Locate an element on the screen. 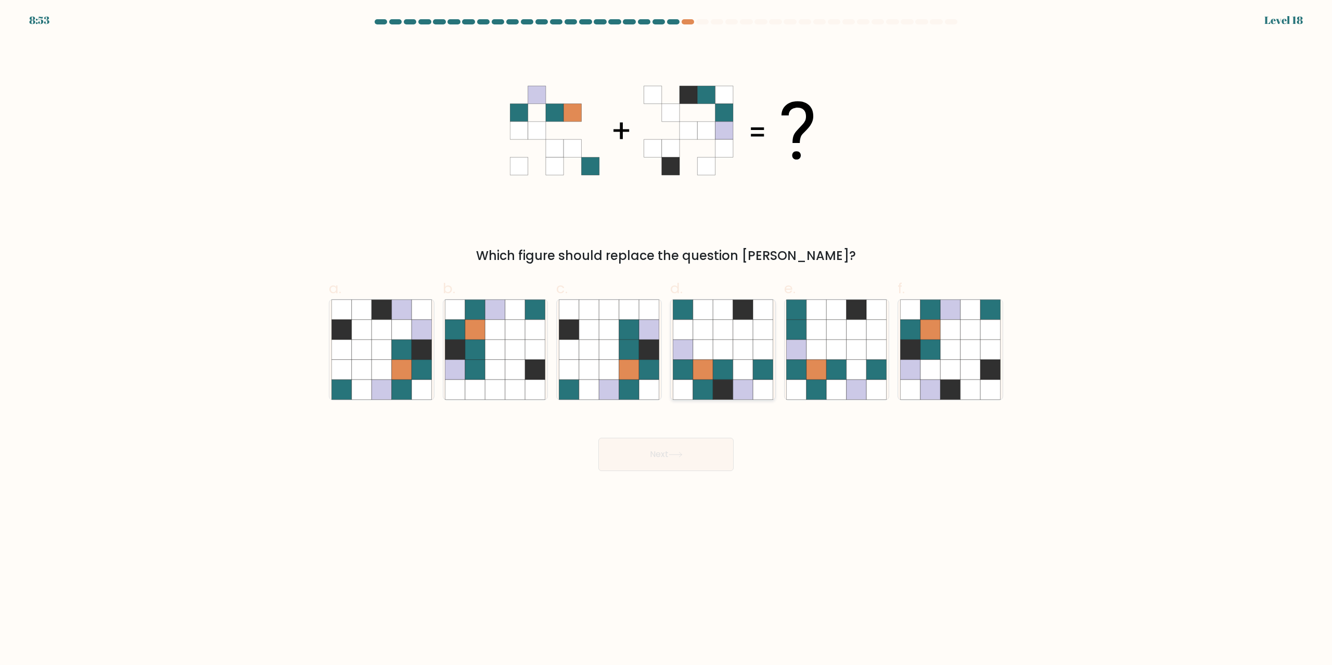  span: f. is located at coordinates (901, 288).